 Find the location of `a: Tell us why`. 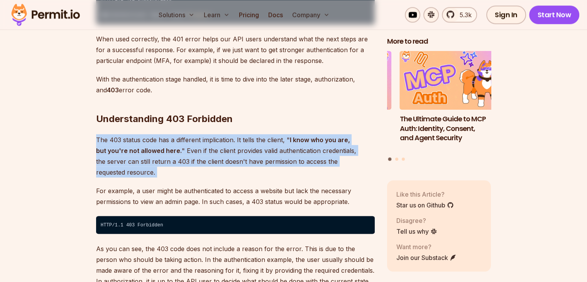

a: Tell us why is located at coordinates (417, 231).